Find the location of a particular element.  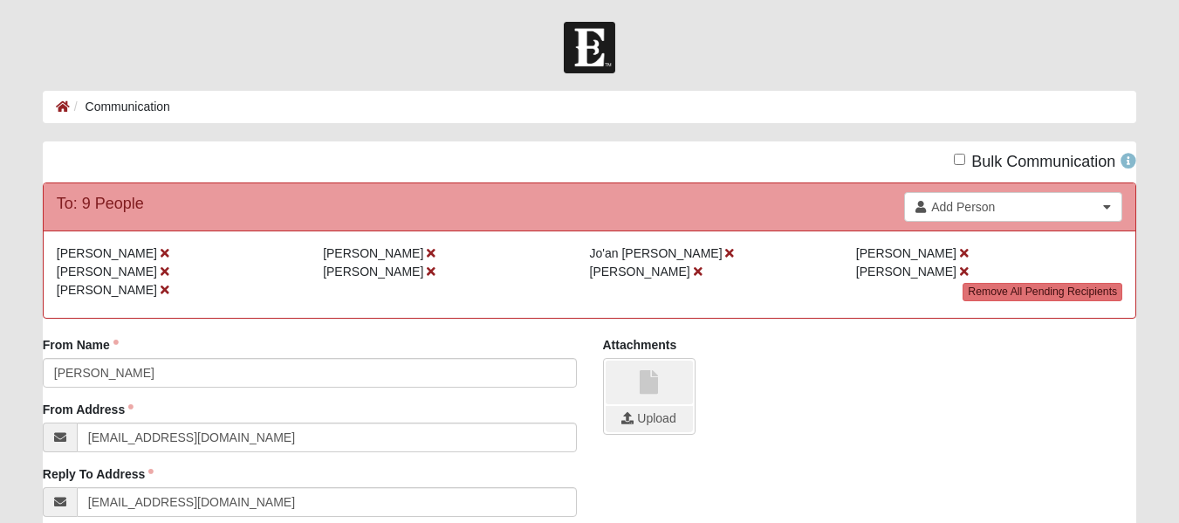

span: Bulk Communication is located at coordinates (1042, 161).